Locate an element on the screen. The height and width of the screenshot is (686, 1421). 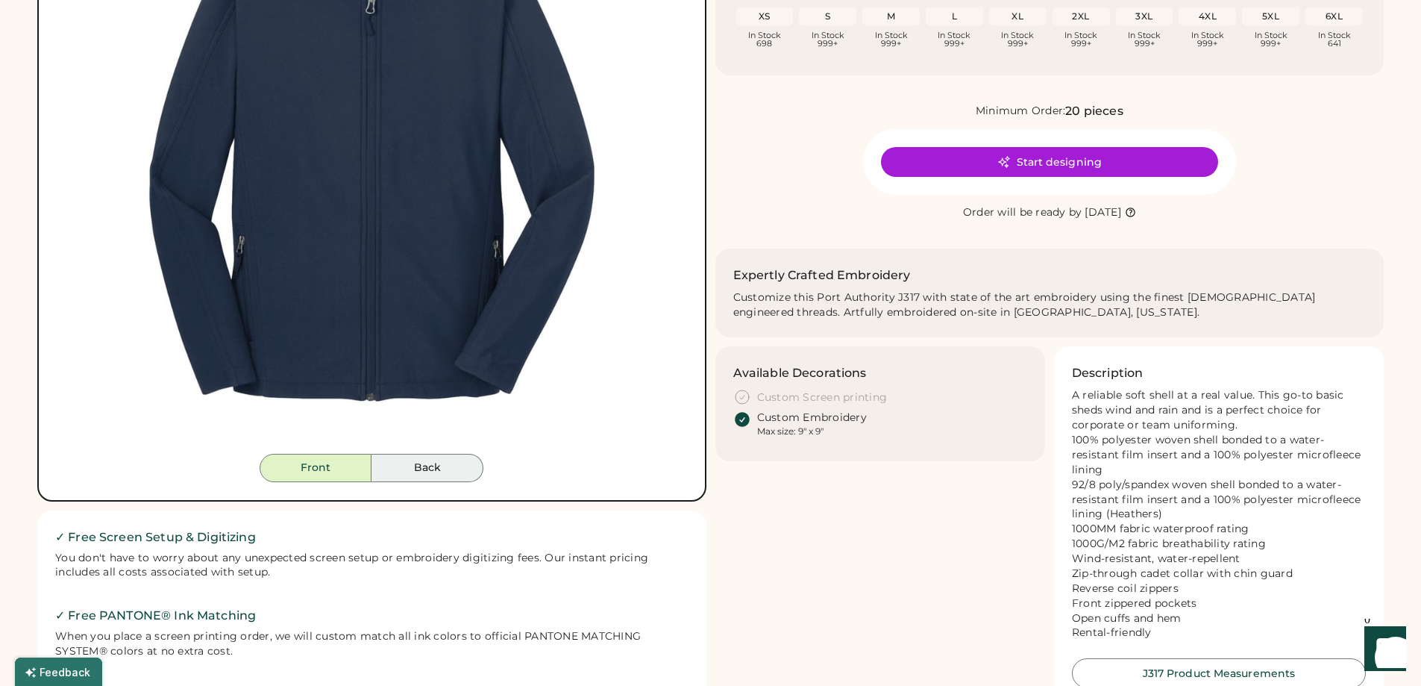
div: S is located at coordinates (827, 16).